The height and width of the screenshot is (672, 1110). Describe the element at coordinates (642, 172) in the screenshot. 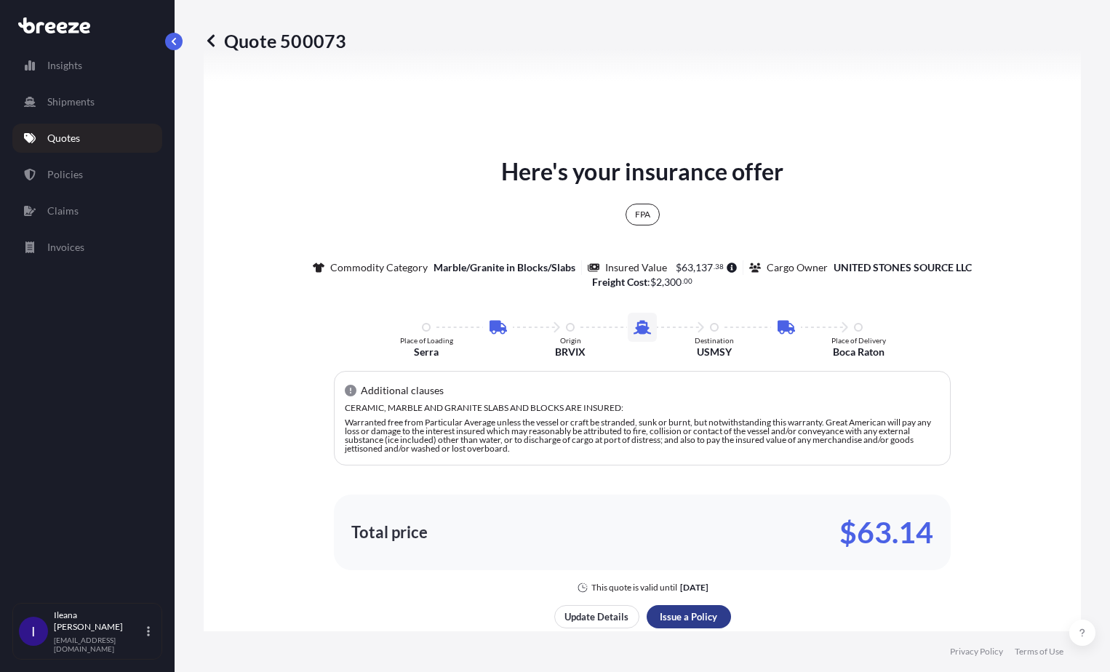

I see `p: Here's your insurance offer` at that location.